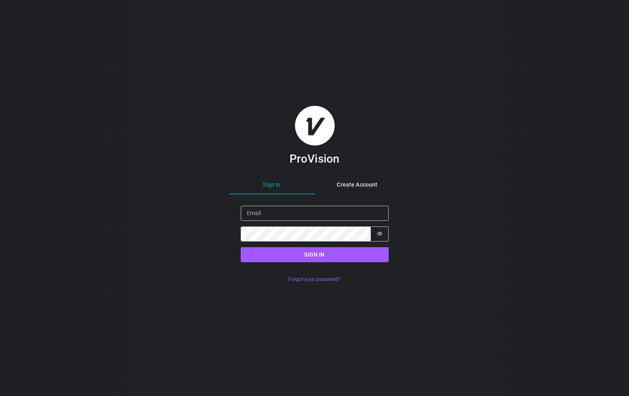  What do you see at coordinates (314, 279) in the screenshot?
I see `button: Forgot your password?` at bounding box center [314, 279].